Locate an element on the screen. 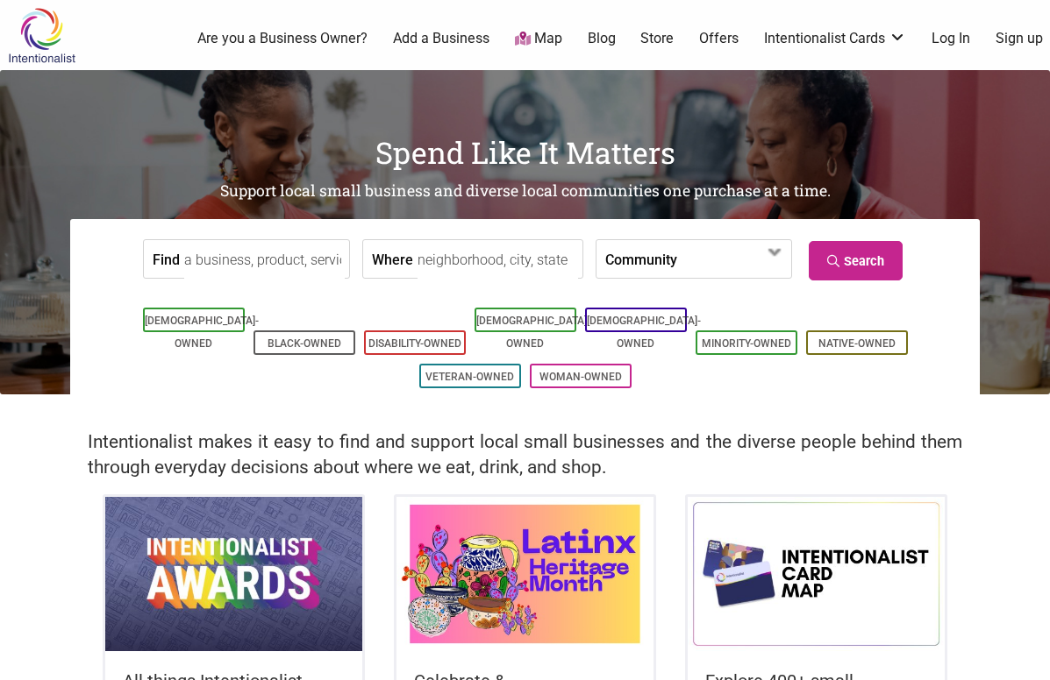 The image size is (1050, 680). a: Veteran-Owned is located at coordinates (469, 377).